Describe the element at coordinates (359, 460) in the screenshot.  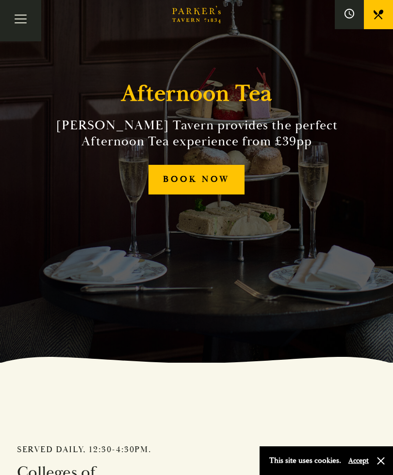
I see `button: Accept` at that location.